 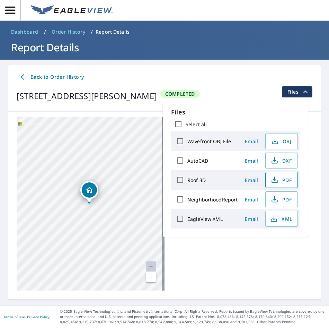 I want to click on img: EV Logo, so click(x=72, y=10).